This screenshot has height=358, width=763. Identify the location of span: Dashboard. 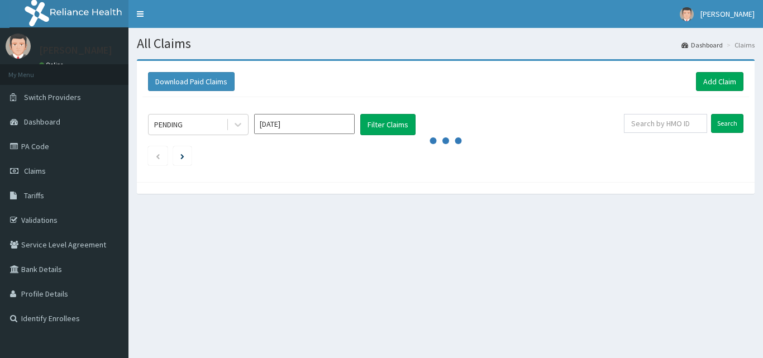
(42, 122).